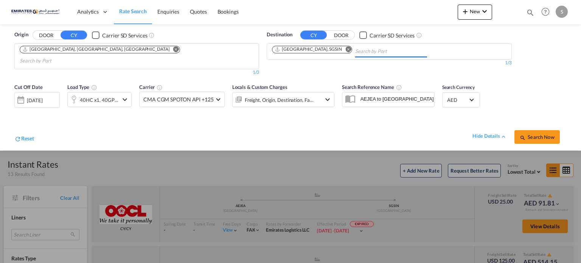  Describe the element at coordinates (490, 136) in the screenshot. I see `div: hide detailsicon-chevron-up` at that location.